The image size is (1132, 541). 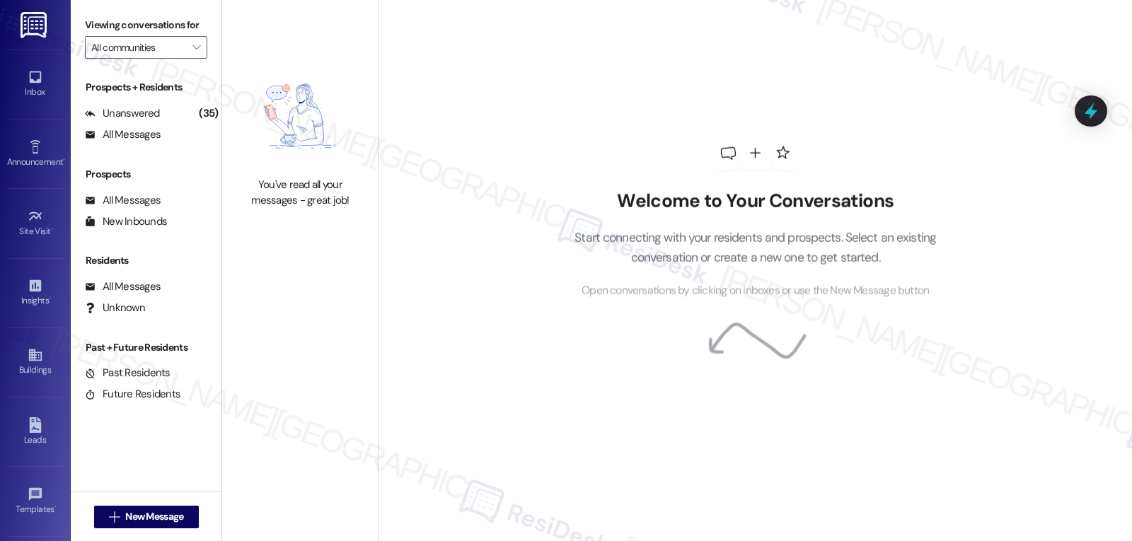 What do you see at coordinates (756, 202) in the screenshot?
I see `h2: Welcome to Your Conversations` at bounding box center [756, 202].